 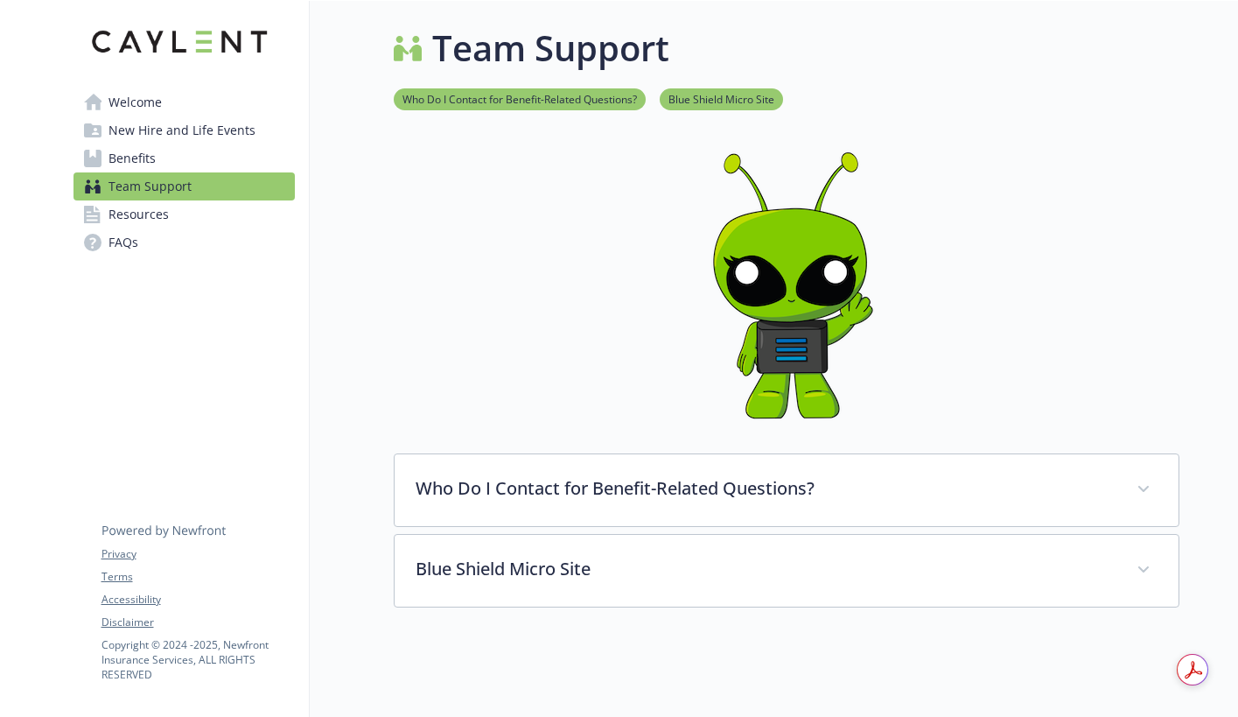 I want to click on img: team support page banner, so click(x=786, y=285).